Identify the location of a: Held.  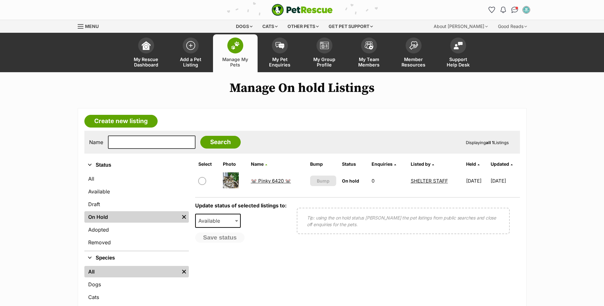
(473, 164).